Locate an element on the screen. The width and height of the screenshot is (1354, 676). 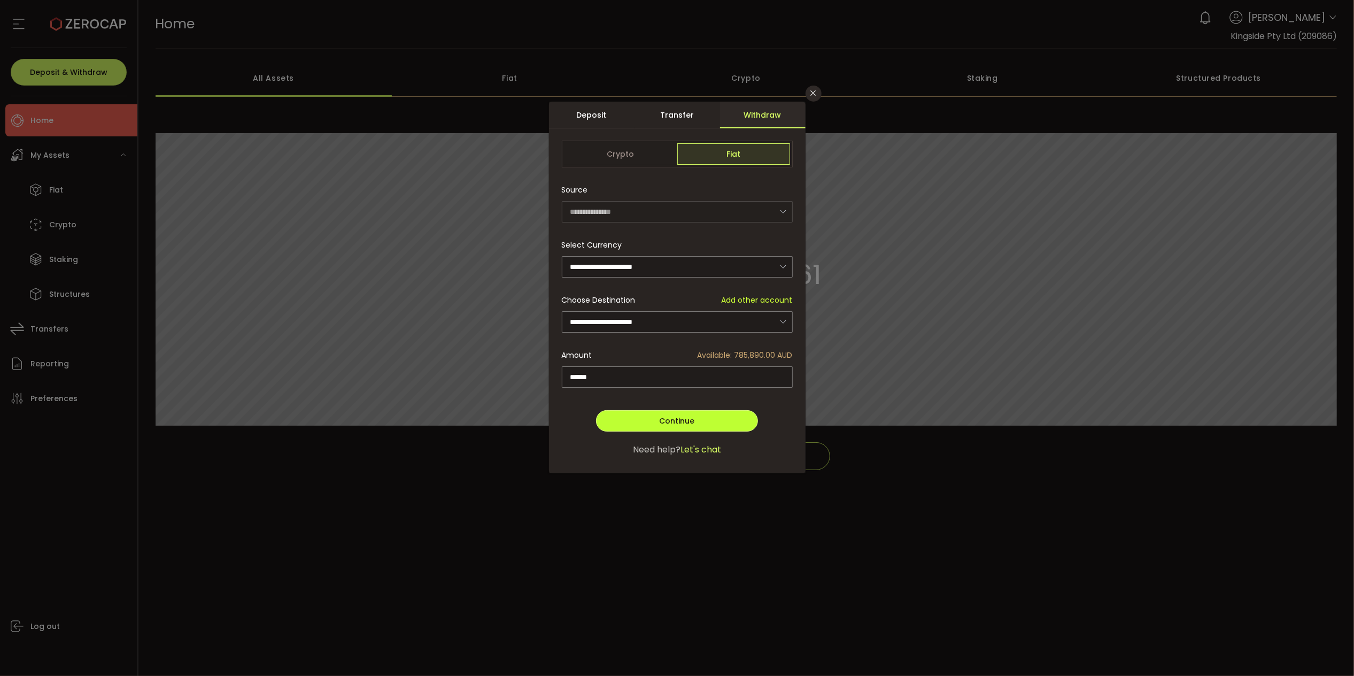
button: Close is located at coordinates (814, 94).